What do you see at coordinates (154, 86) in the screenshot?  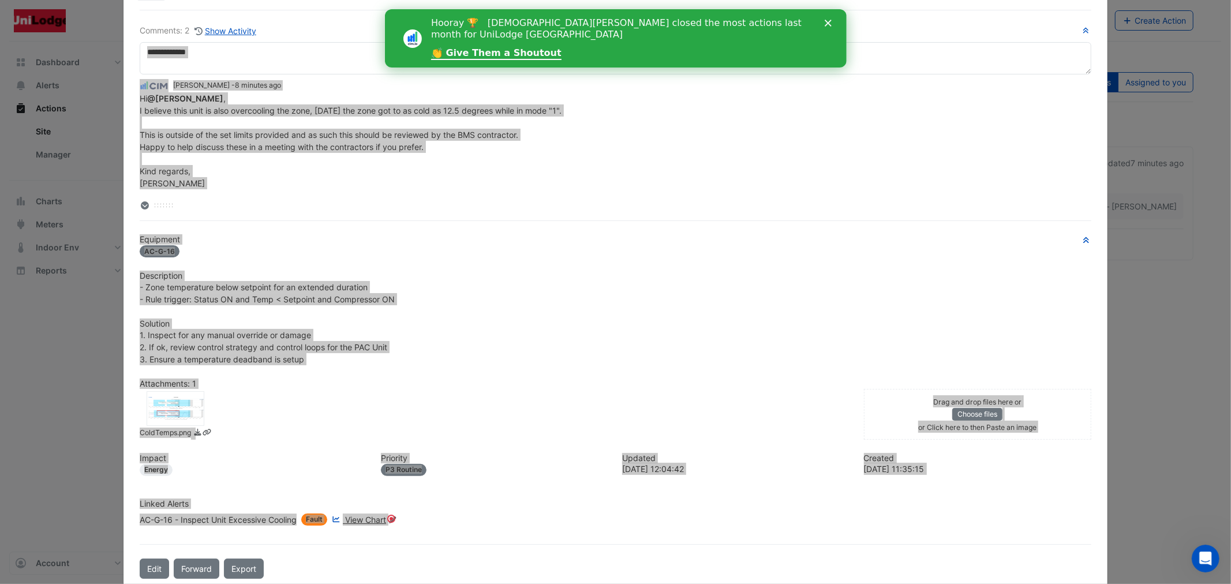 I see `img: CIM` at bounding box center [154, 86].